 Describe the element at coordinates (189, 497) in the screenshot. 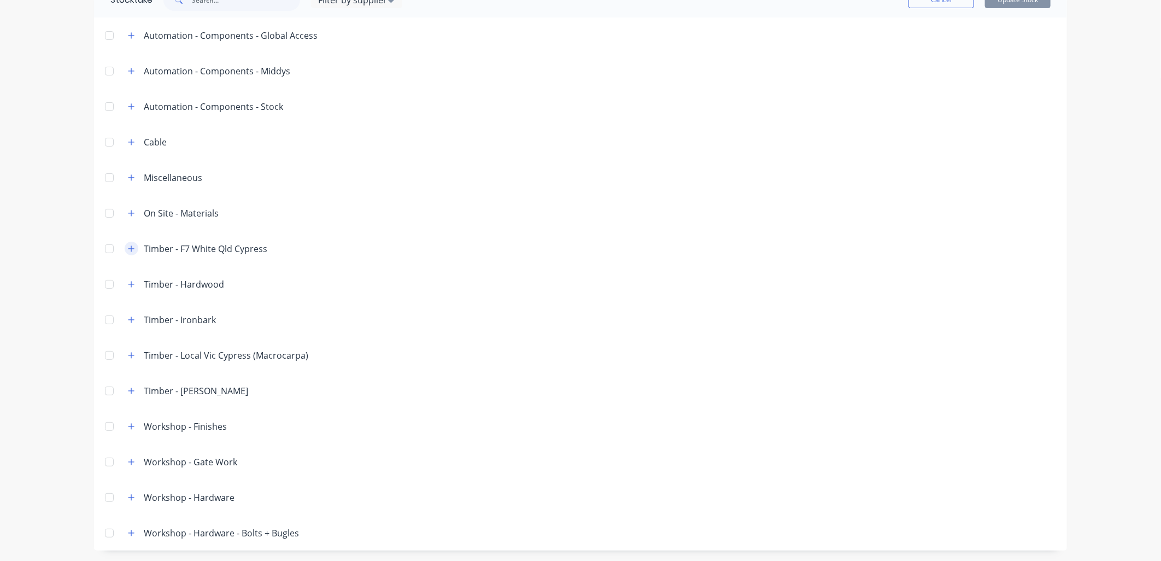

I see `div: Workshop - Hardware` at that location.